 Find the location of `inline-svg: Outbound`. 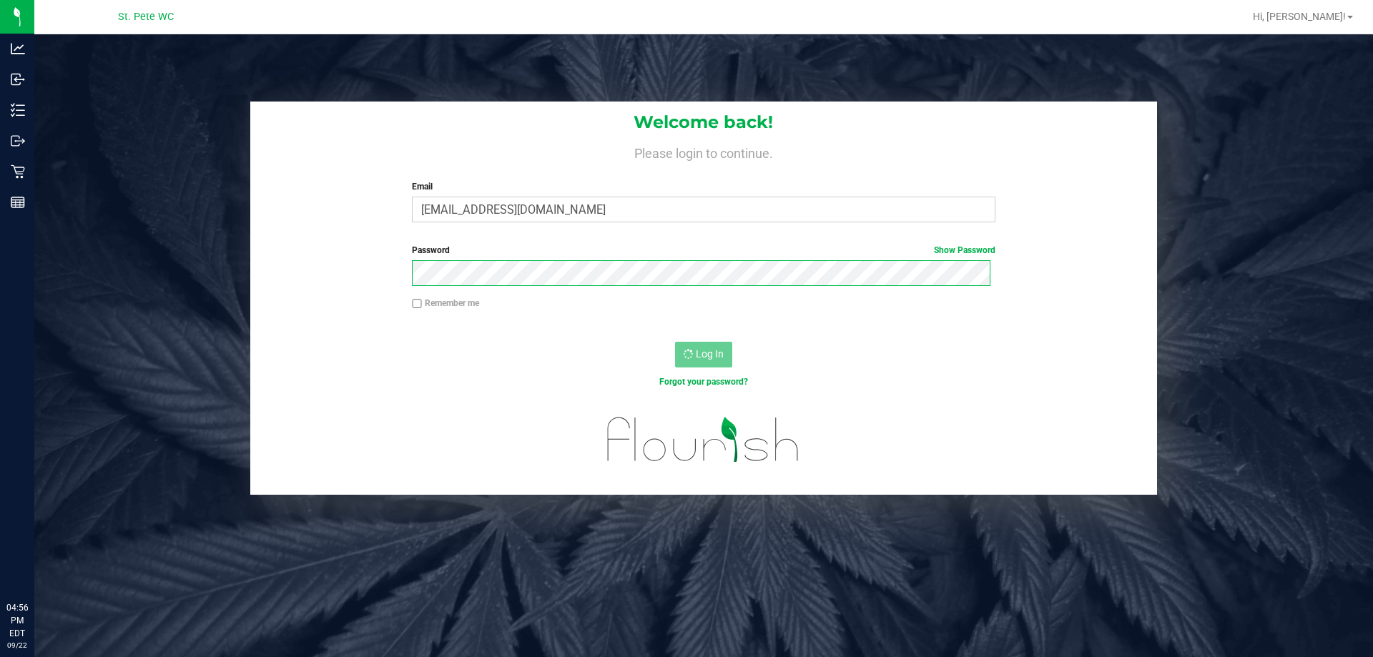

inline-svg: Outbound is located at coordinates (18, 141).